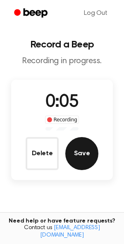  What do you see at coordinates (42, 154) in the screenshot?
I see `button: Delete Audio Record` at bounding box center [42, 154].